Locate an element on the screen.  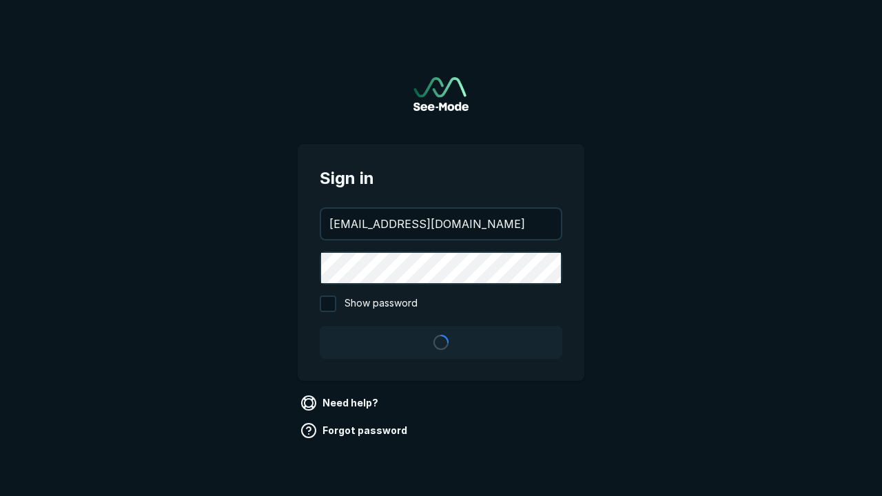
a: Need help? is located at coordinates (340, 403).